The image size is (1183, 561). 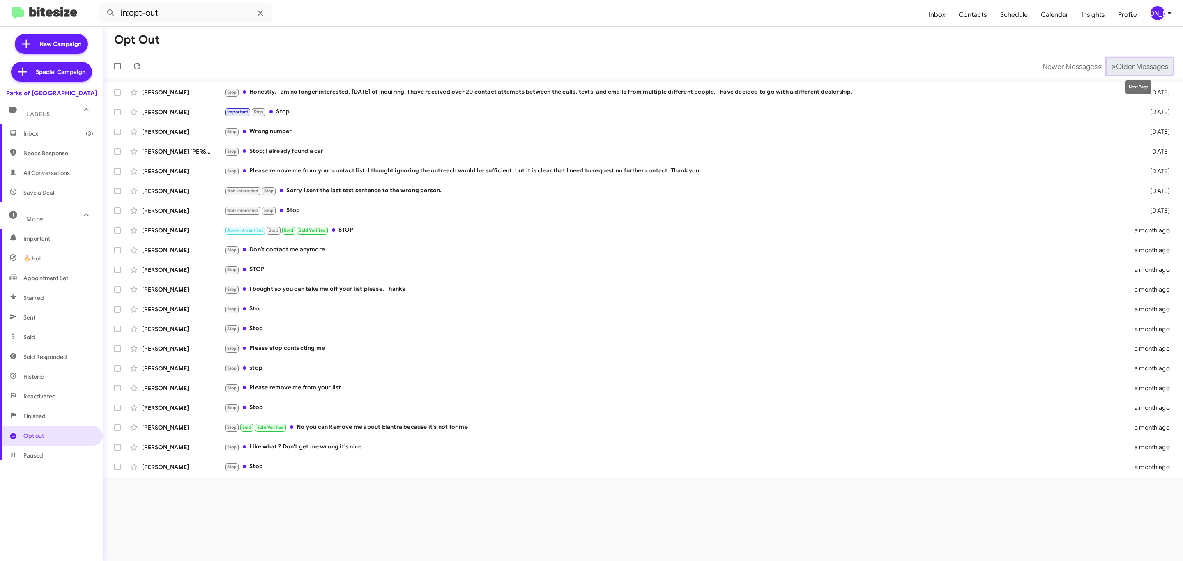 What do you see at coordinates (679, 447) in the screenshot?
I see `div: Like what ? Don't get me wrong it's nice` at bounding box center [679, 447].